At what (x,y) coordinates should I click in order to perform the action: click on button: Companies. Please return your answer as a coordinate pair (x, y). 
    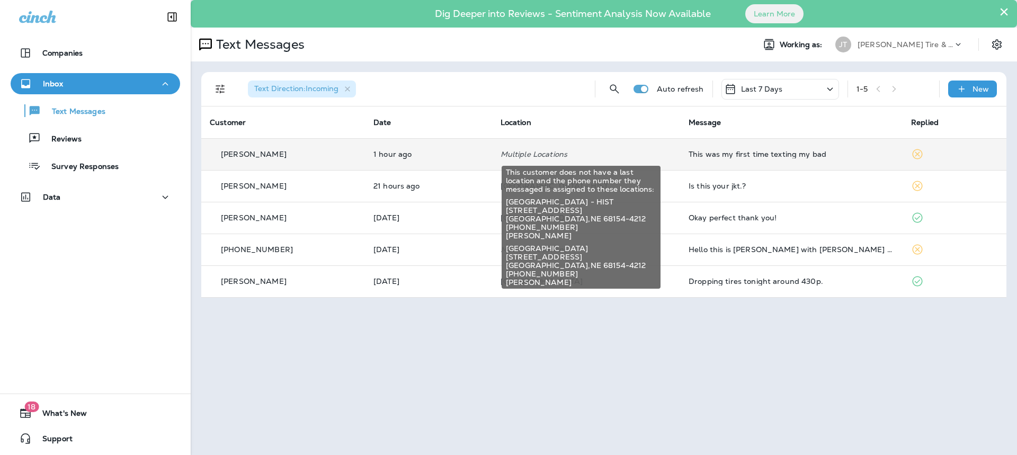
    Looking at the image, I should click on (95, 53).